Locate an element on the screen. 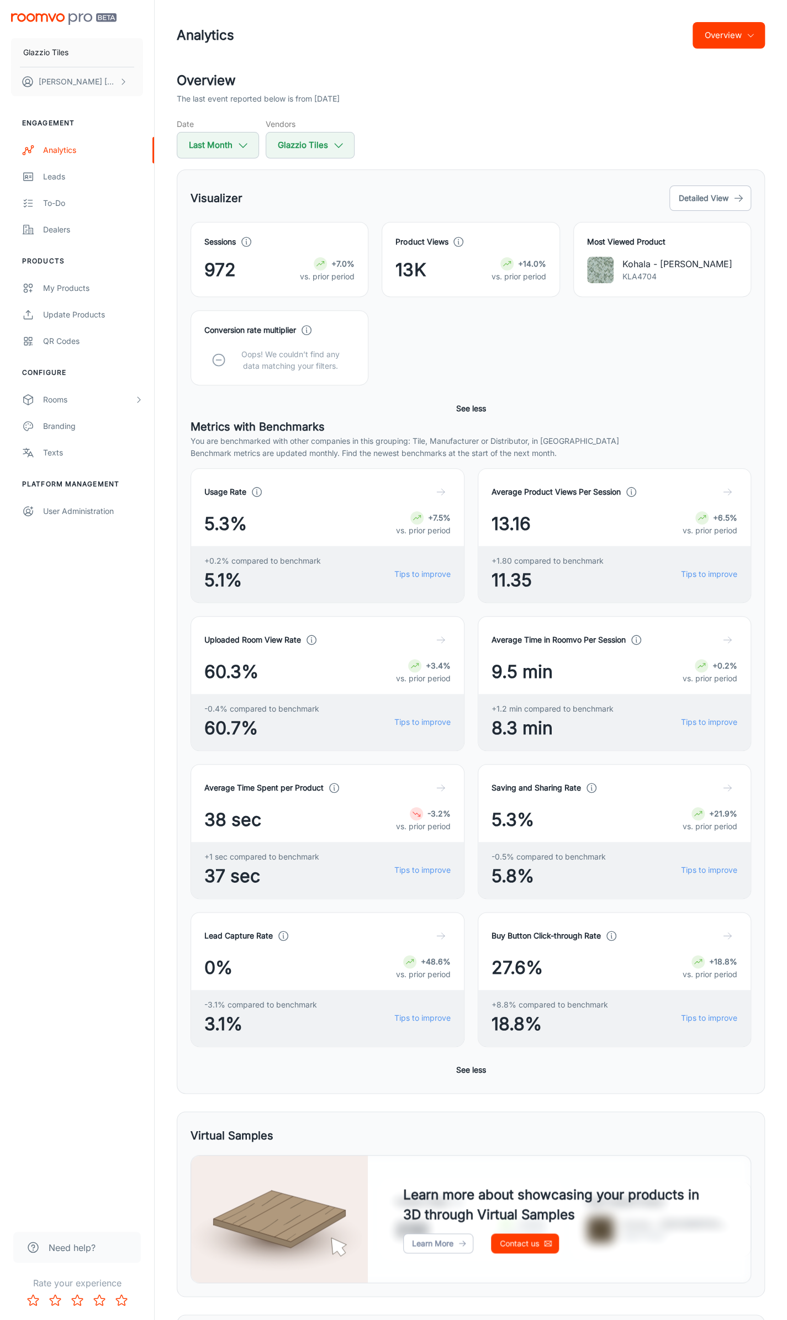  h4: Average Time in Roomvo Per Session is located at coordinates (558, 640).